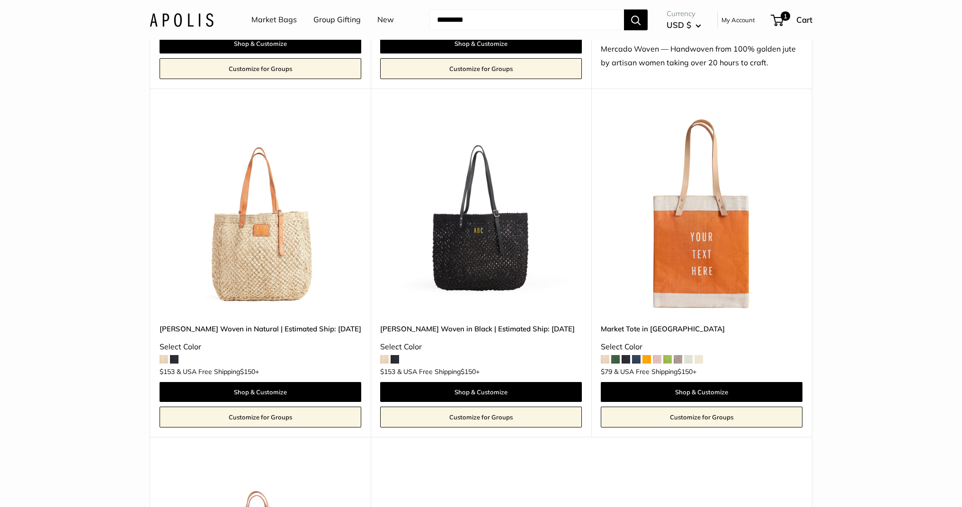 This screenshot has height=507, width=962. Describe the element at coordinates (261, 213) in the screenshot. I see `img: Mercado Woven in Natural | Estimated Ship: Oct. 19th` at that location.